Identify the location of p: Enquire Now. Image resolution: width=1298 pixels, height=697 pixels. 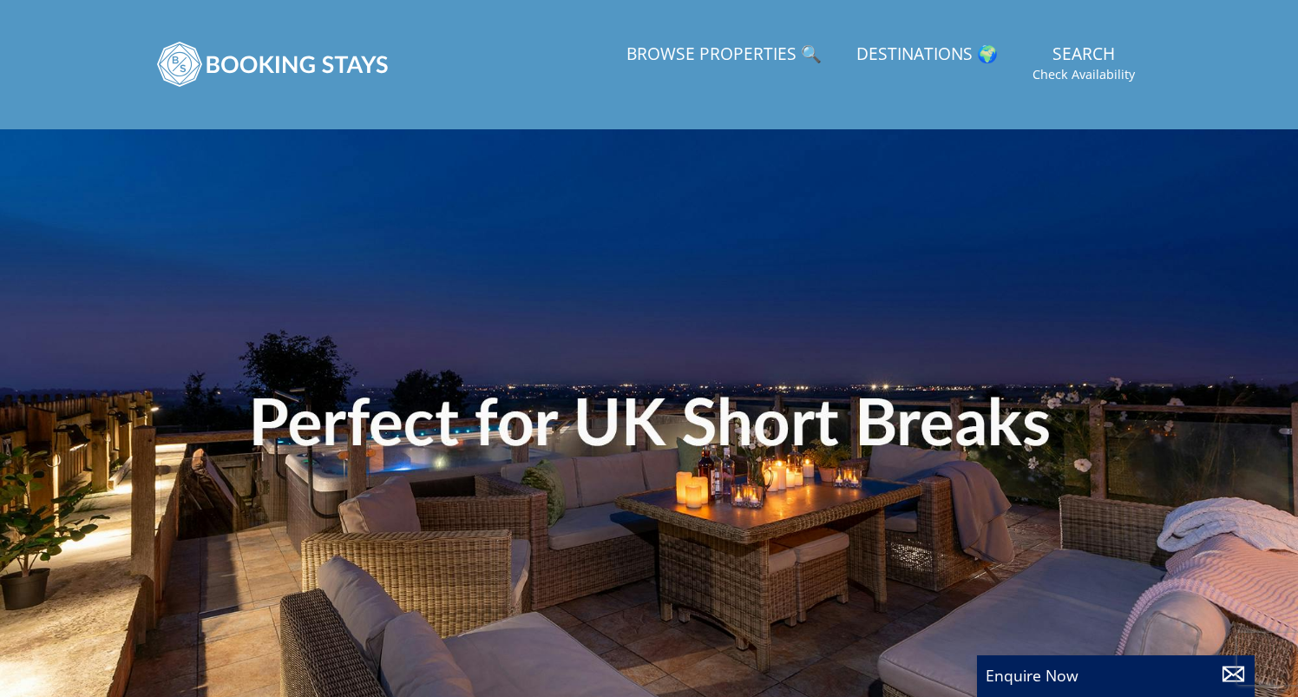
(1116, 675).